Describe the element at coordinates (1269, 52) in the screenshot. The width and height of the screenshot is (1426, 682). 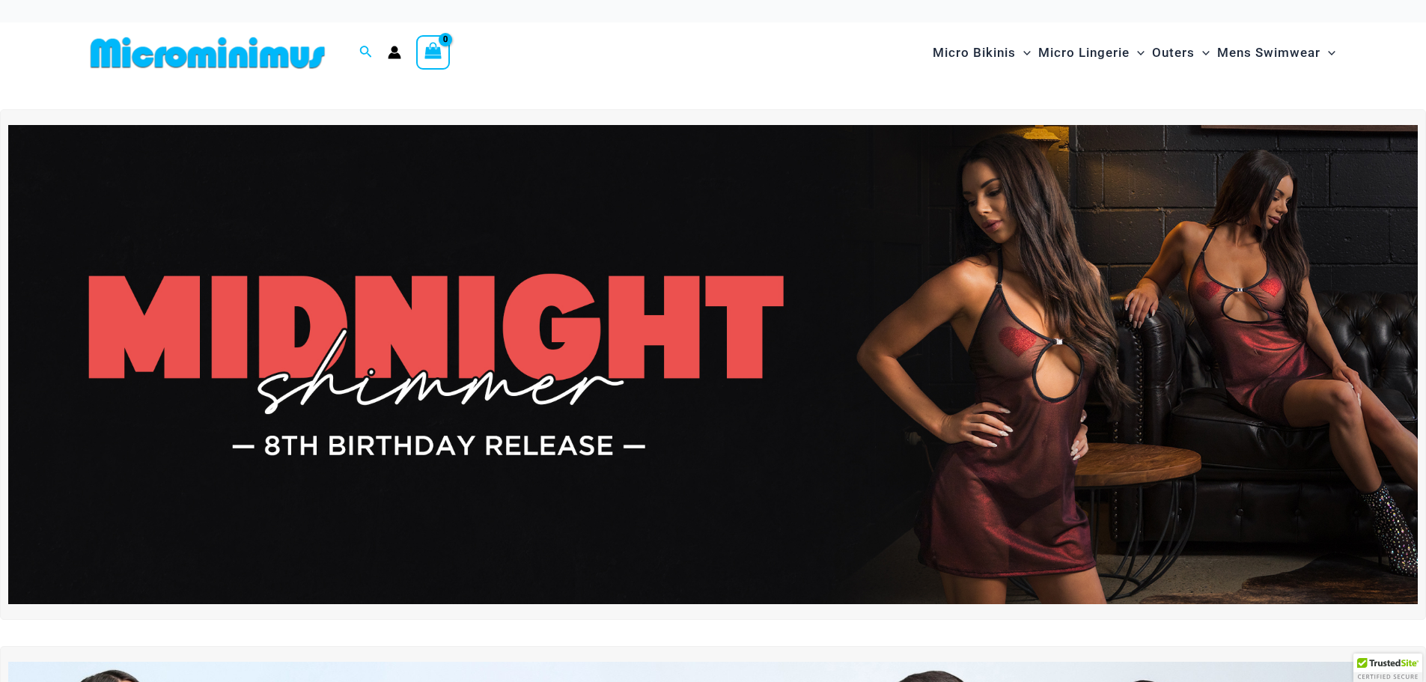
I see `span: Mens Swimwear` at that location.